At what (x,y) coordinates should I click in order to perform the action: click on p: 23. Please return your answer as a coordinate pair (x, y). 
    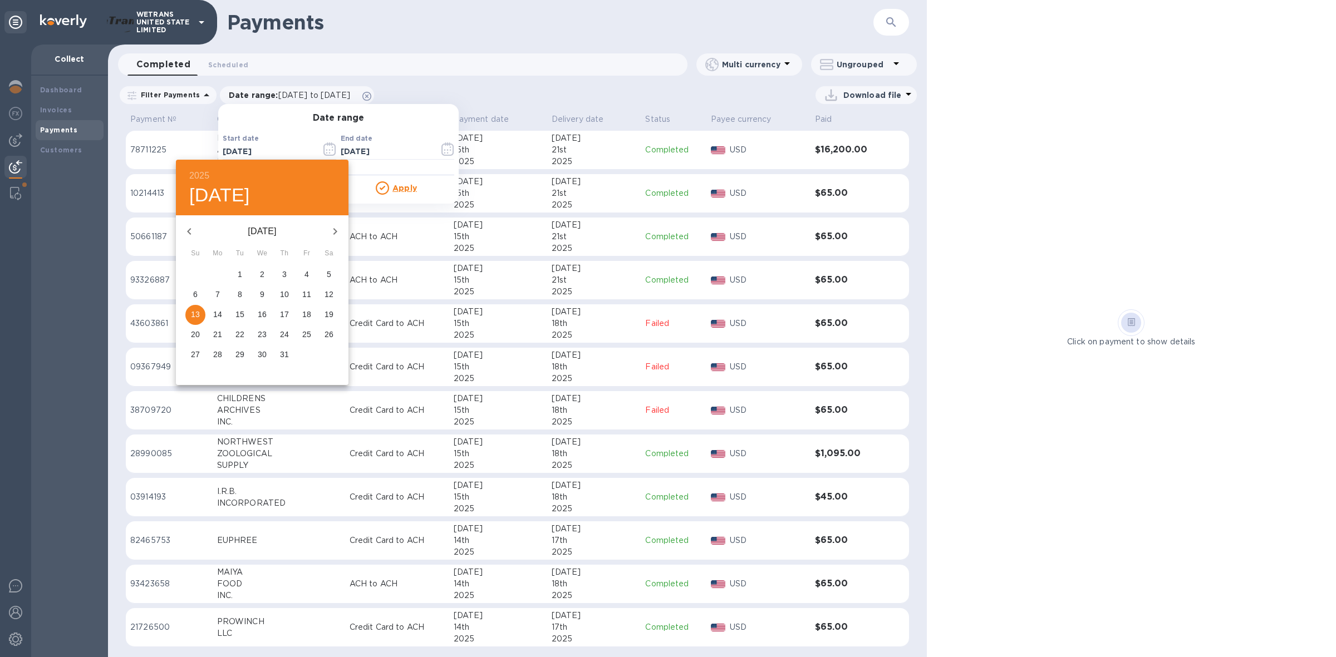
    Looking at the image, I should click on (262, 335).